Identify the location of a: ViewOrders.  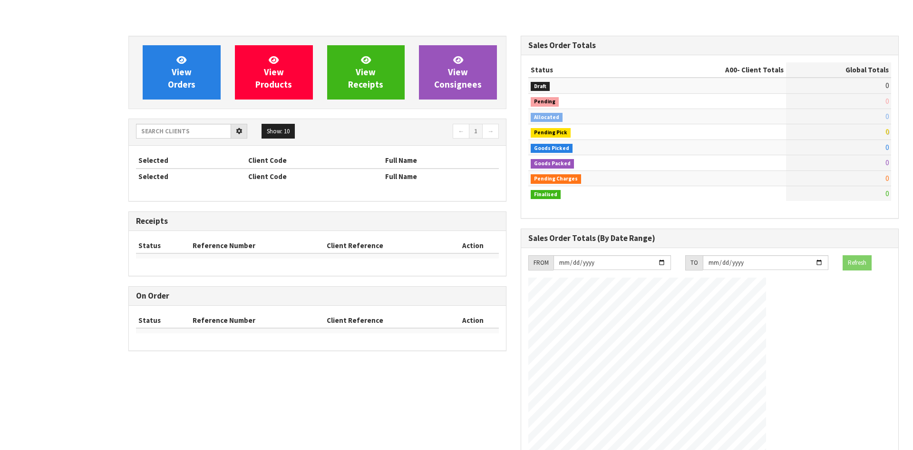
(182, 72).